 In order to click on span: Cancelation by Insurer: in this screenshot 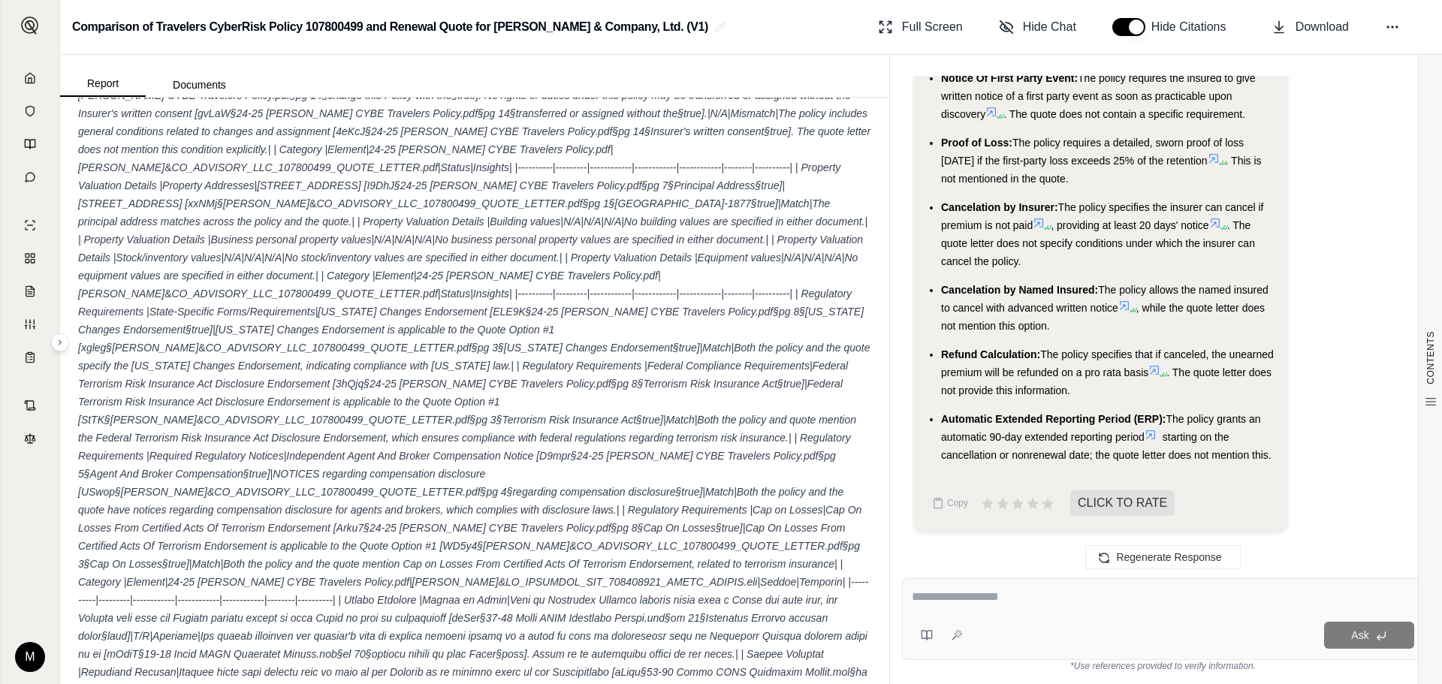, I will do `click(1000, 207)`.